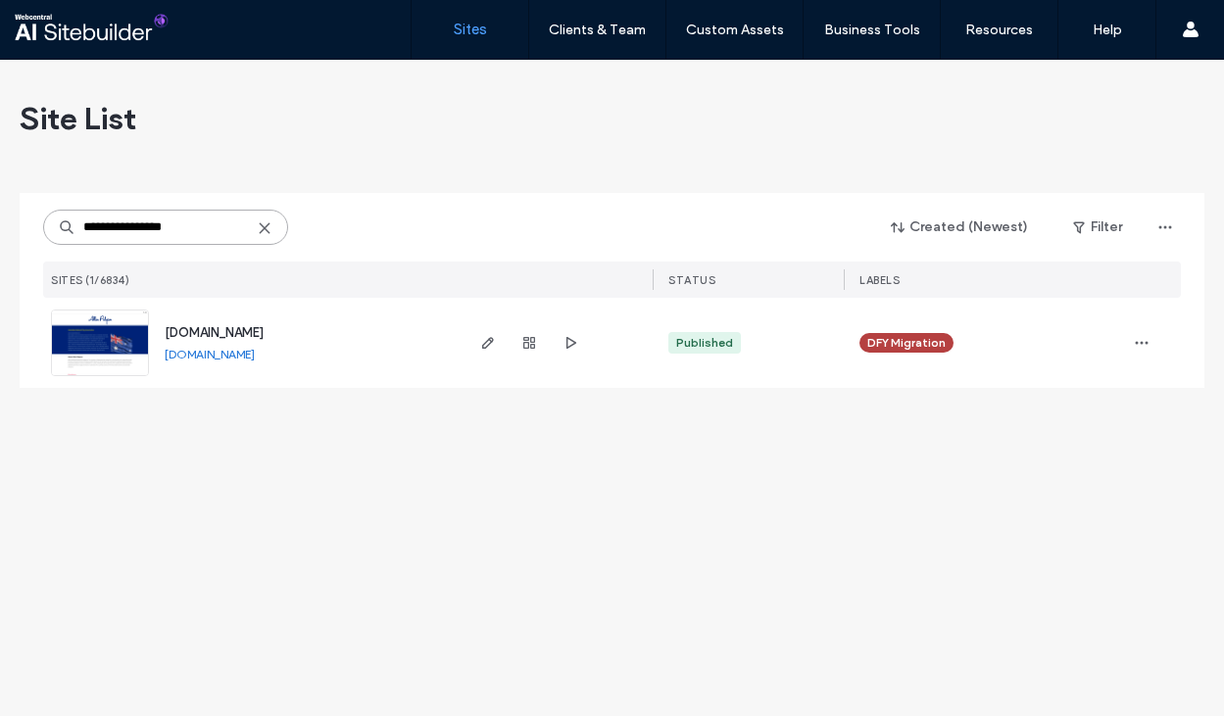  Describe the element at coordinates (959, 227) in the screenshot. I see `button: Created (Newest)` at that location.